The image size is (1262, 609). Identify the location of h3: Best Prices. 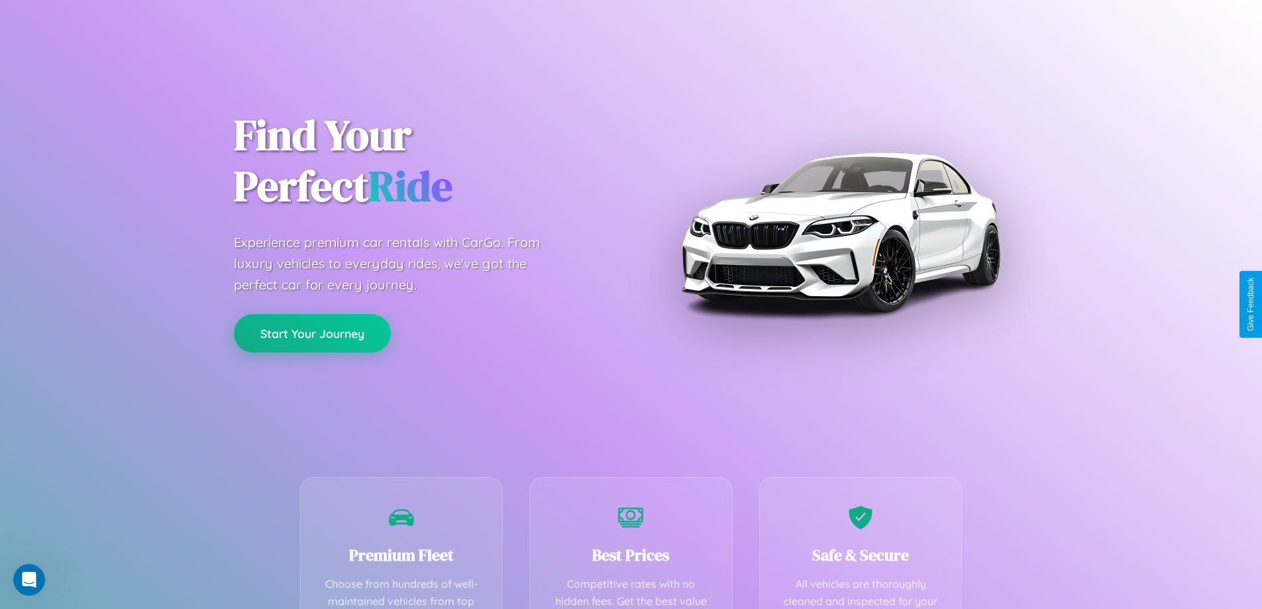
(631, 555).